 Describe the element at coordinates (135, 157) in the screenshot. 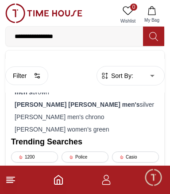

I see `div: Casio` at that location.